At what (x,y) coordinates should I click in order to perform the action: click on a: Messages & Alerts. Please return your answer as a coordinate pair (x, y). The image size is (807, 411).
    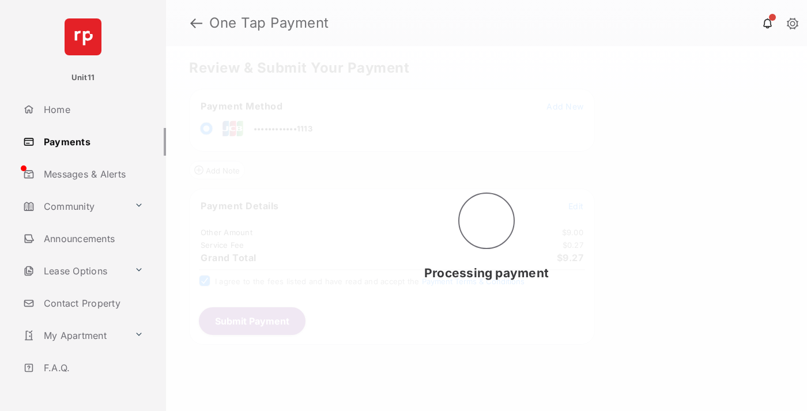
    Looking at the image, I should click on (92, 174).